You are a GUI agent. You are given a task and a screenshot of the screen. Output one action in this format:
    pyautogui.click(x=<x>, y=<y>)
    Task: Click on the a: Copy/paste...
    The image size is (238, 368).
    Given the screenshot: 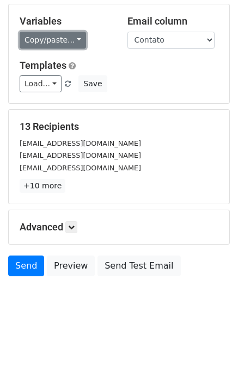 What is the action you would take?
    pyautogui.click(x=53, y=40)
    